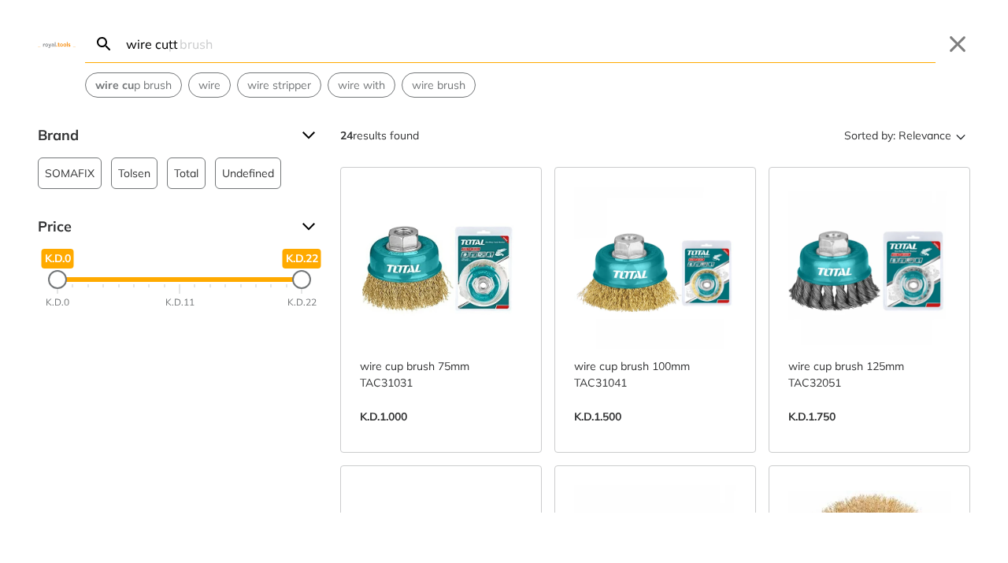  Describe the element at coordinates (69, 173) in the screenshot. I see `button: SOMAFIX` at that location.